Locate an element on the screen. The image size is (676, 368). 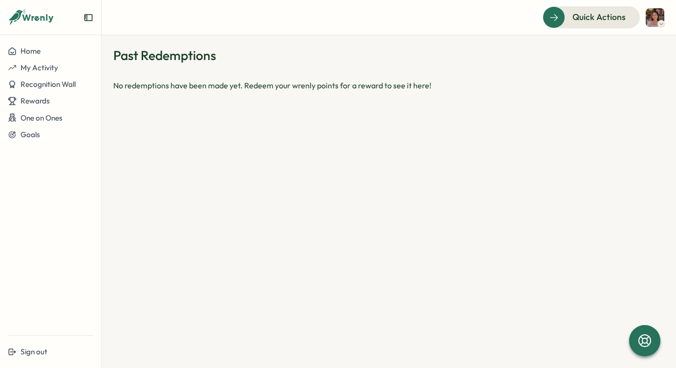
button: Quick Actions is located at coordinates (591, 17).